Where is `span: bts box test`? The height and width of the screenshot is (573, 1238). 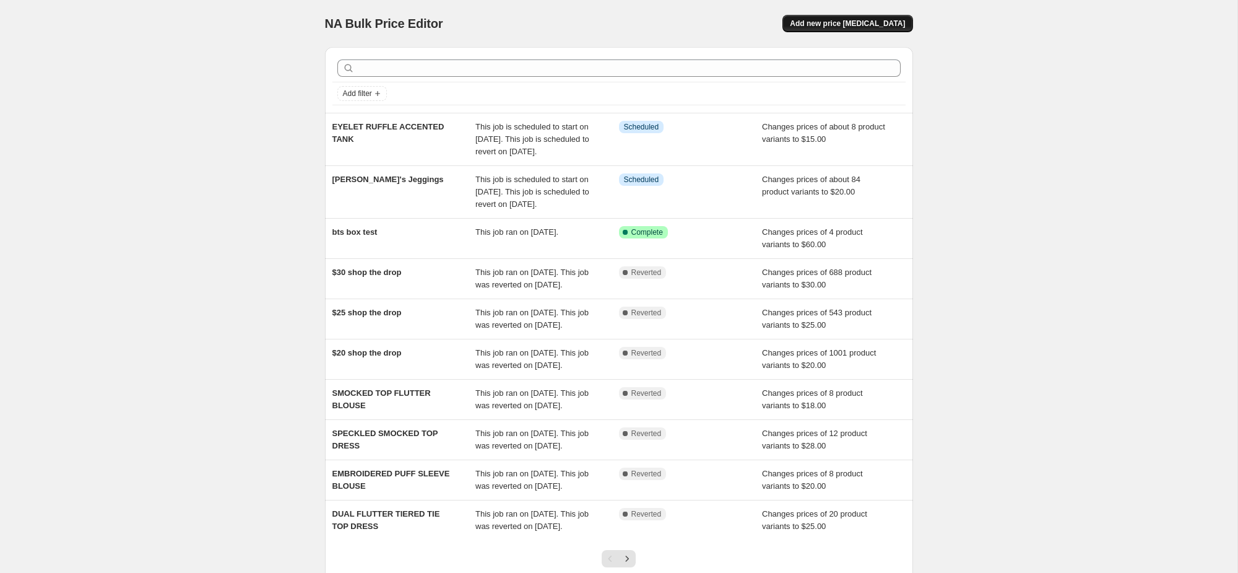
span: bts box test is located at coordinates (355, 232).